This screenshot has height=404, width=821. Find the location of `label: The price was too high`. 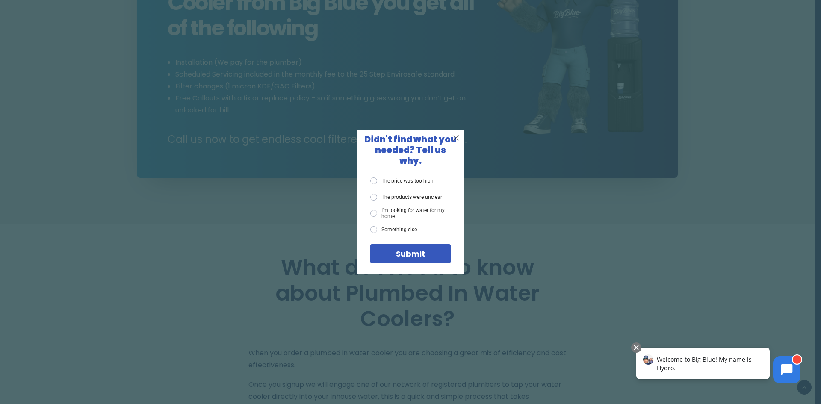

label: The price was too high is located at coordinates (402, 181).